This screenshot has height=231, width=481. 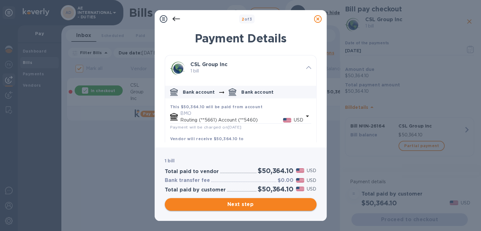 What do you see at coordinates (246, 71) in the screenshot?
I see `p: 1 bill` at bounding box center [246, 71].